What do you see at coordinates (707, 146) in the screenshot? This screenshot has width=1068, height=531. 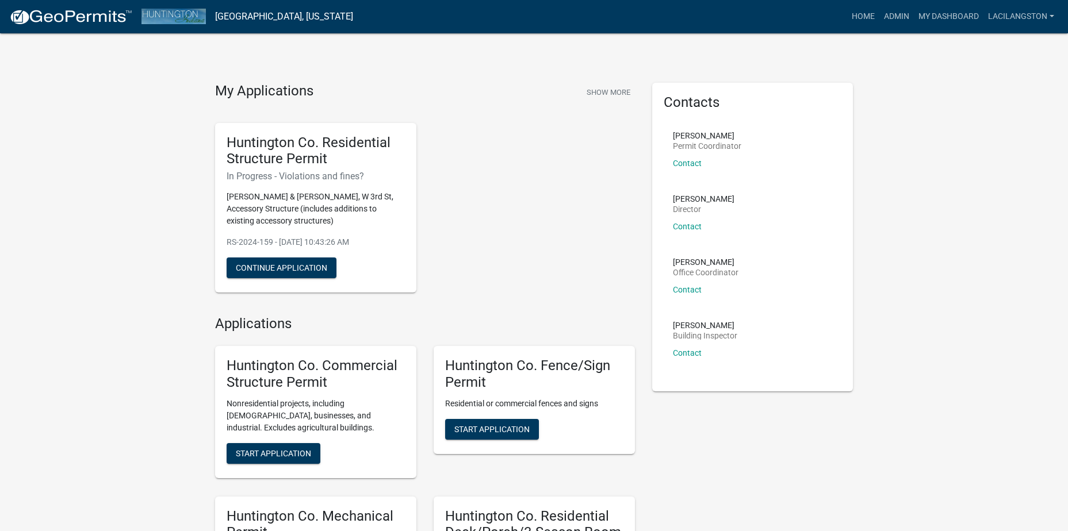 I see `p: Permit Coordinator` at bounding box center [707, 146].